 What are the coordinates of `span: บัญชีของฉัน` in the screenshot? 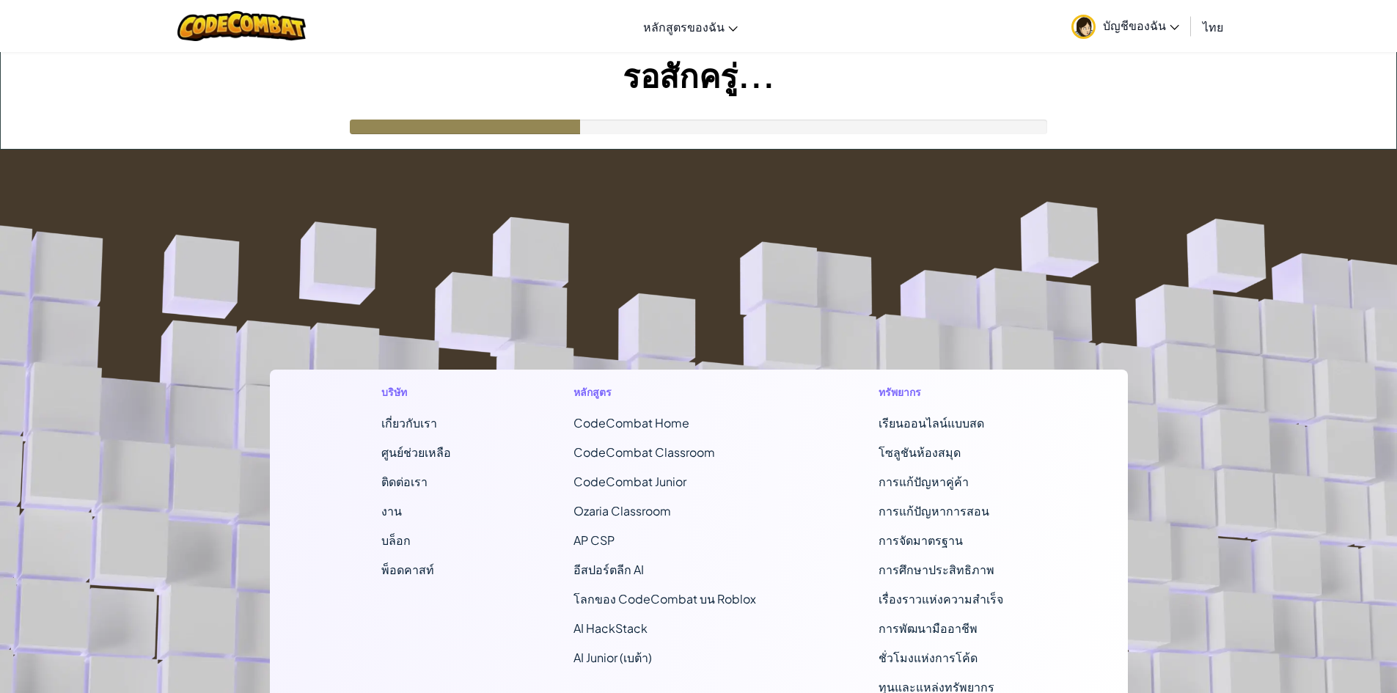 It's located at (1141, 25).